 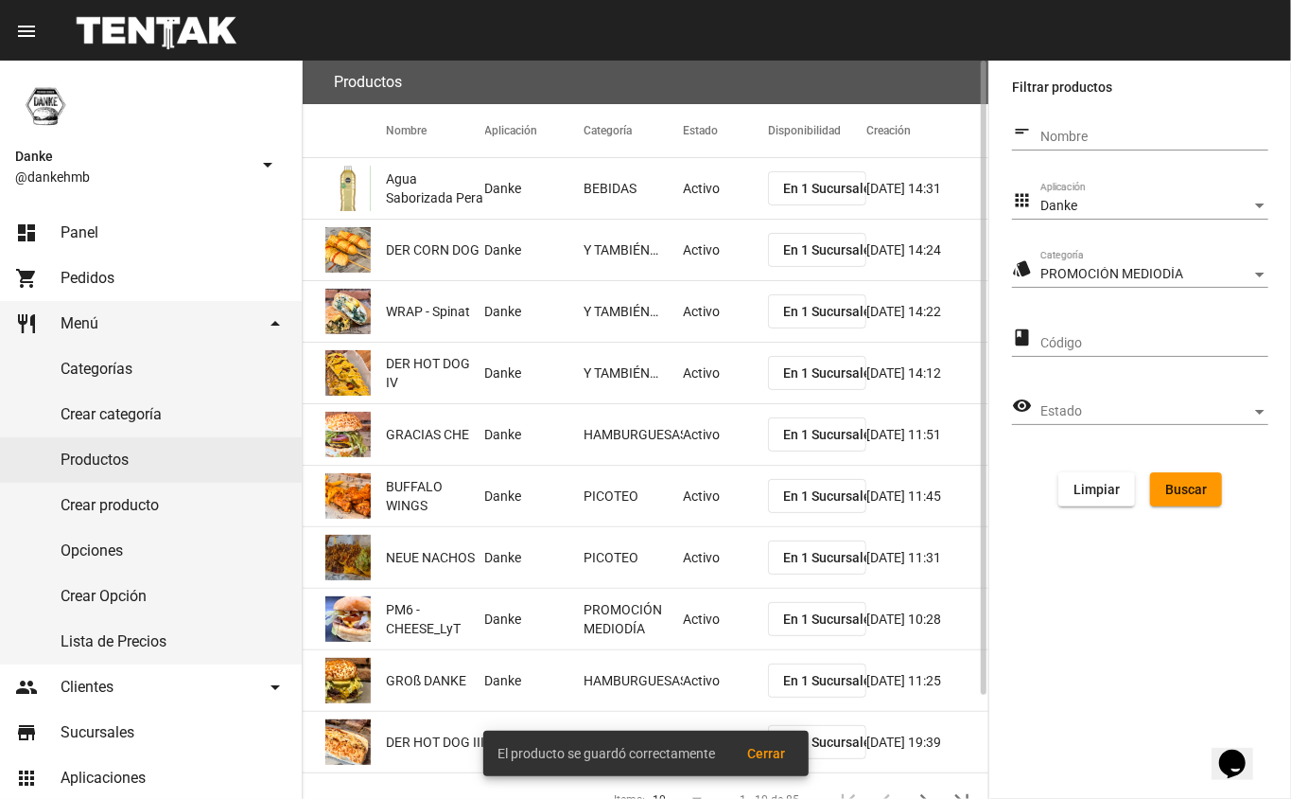 What do you see at coordinates (426, 680) in the screenshot?
I see `span: GROß DANKE` at bounding box center [426, 680].